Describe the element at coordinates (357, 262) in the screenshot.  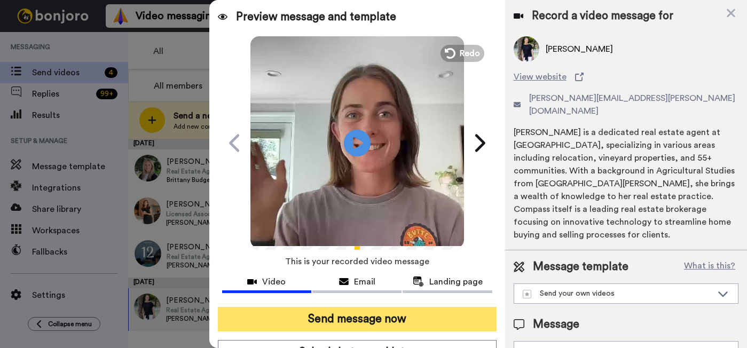
I see `span: This is your recorded video message` at that location.